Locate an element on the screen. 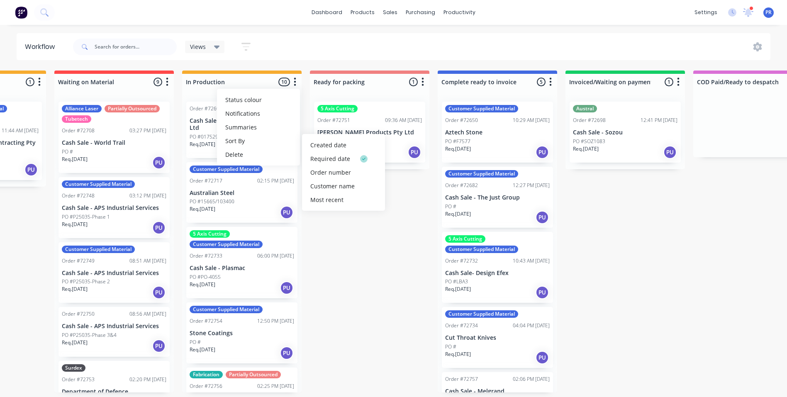  input: Search for orders... is located at coordinates (136, 47).